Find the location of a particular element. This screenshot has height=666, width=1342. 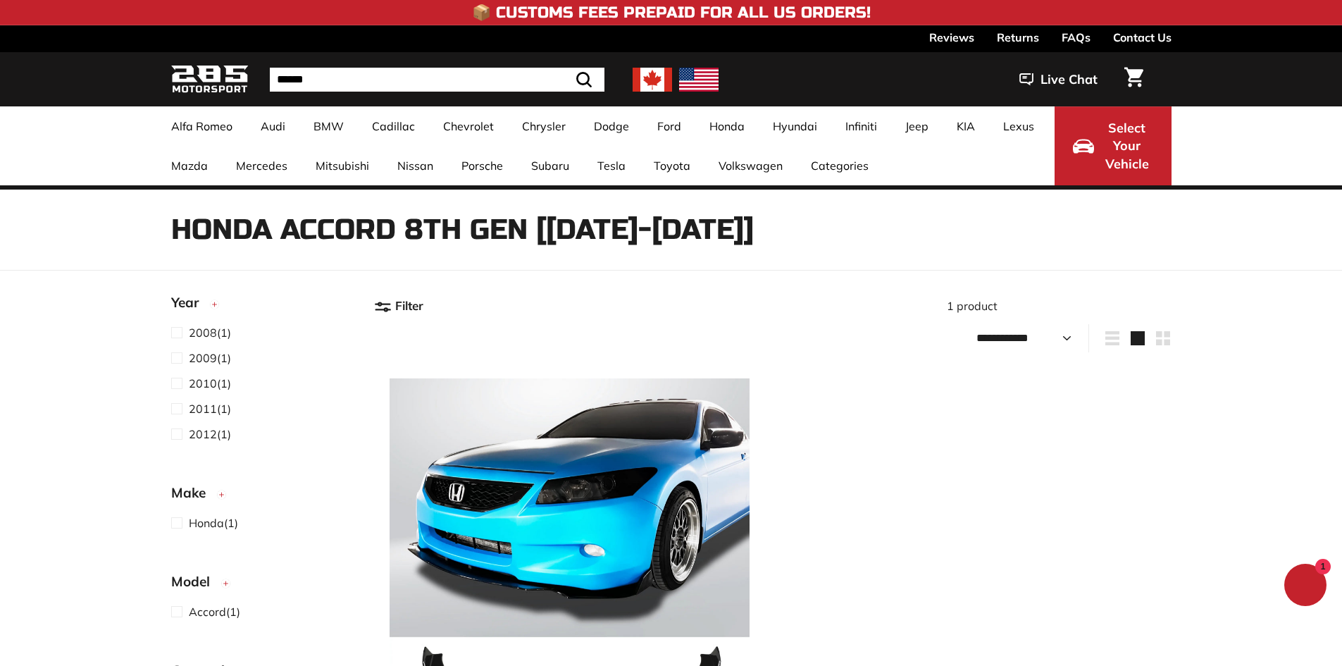

span: Accord is located at coordinates (207, 611).